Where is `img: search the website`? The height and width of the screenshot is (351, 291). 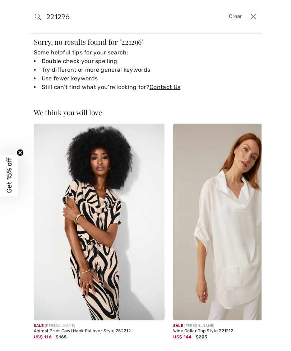 img: search the website is located at coordinates (38, 17).